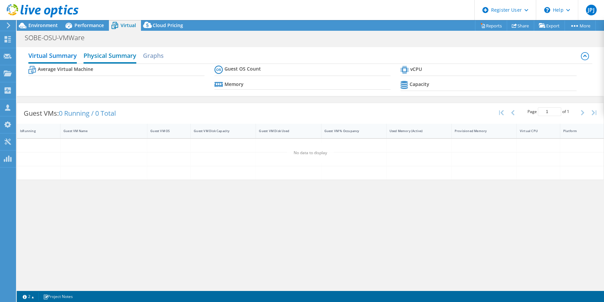  What do you see at coordinates (110, 56) in the screenshot?
I see `h2: Physical Summary` at bounding box center [110, 56].